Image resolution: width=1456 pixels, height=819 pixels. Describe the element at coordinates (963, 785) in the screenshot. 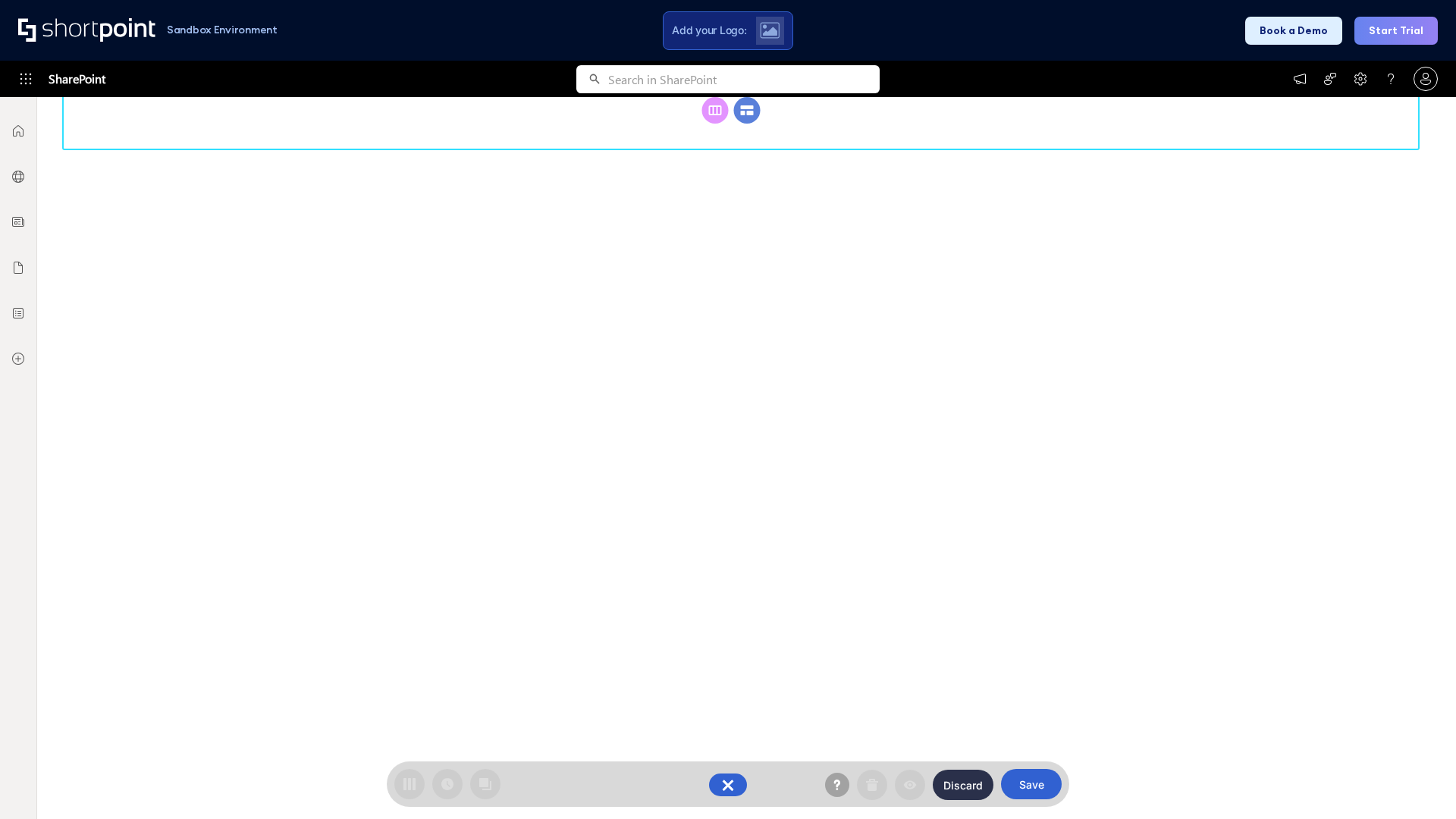

I see `button: Discard` at that location.